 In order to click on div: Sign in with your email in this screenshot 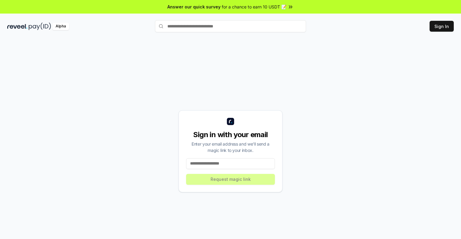, I will do `click(230, 135)`.